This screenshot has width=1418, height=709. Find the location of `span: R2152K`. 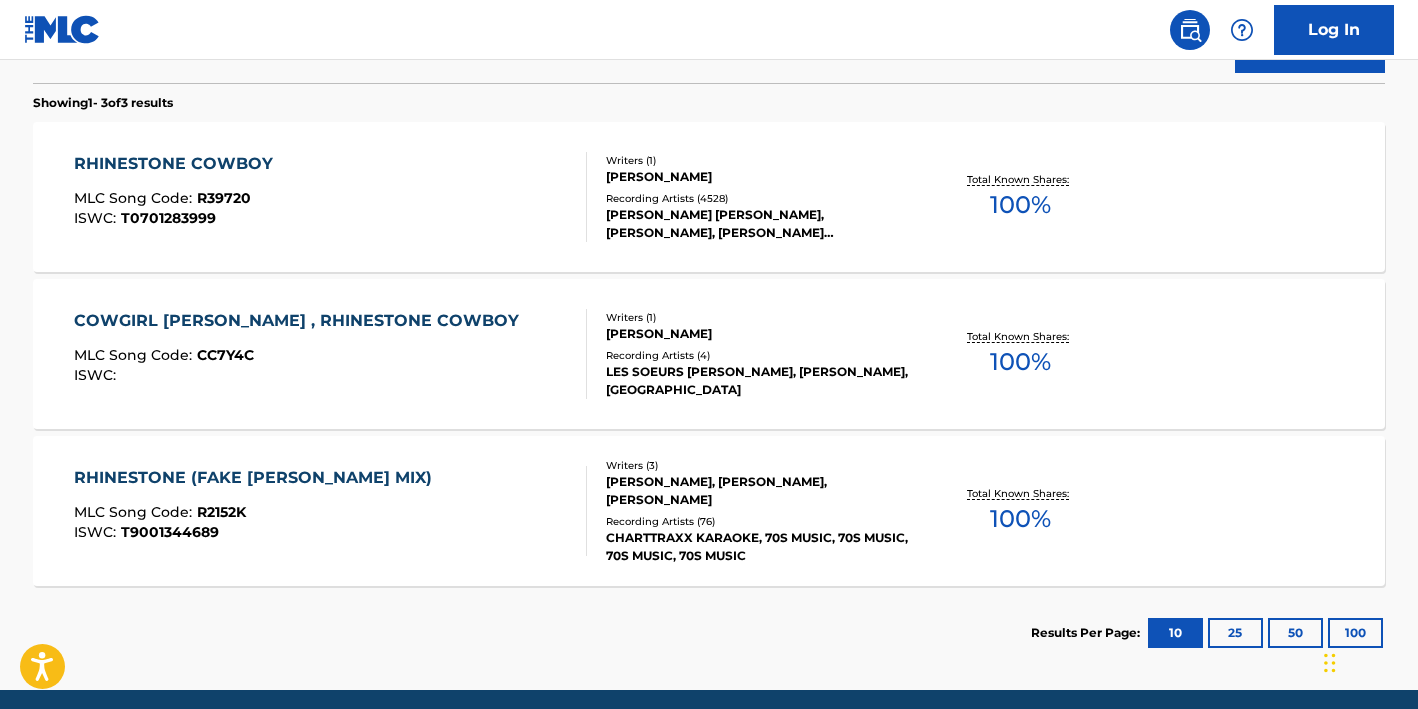

span: R2152K is located at coordinates (221, 512).